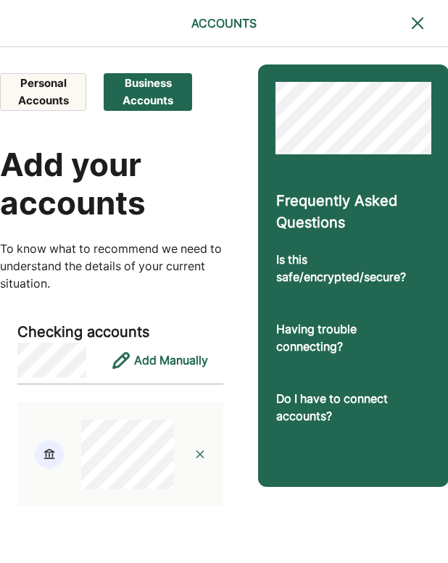  Describe the element at coordinates (171, 360) in the screenshot. I see `div: Add Manually` at that location.